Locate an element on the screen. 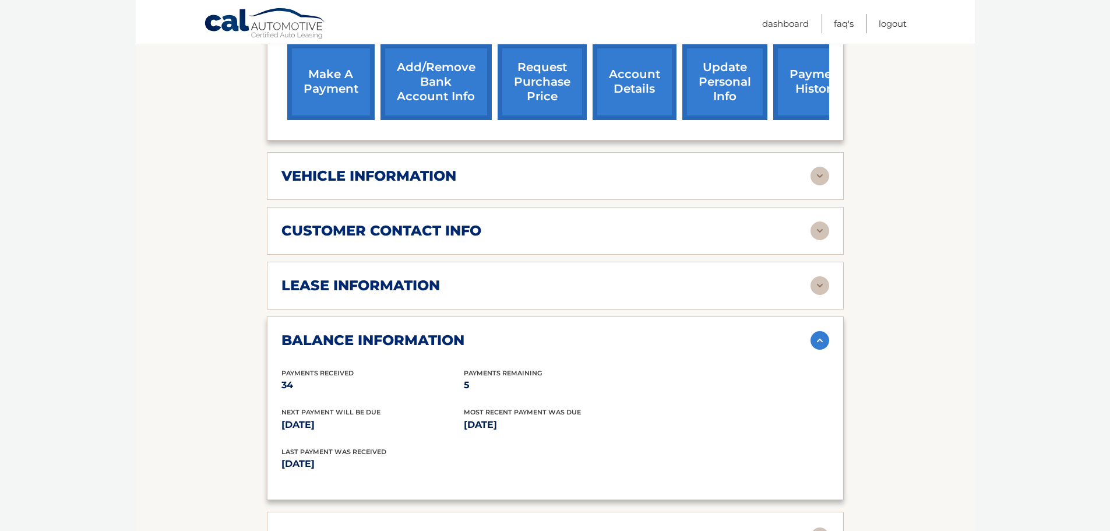 The image size is (1110, 531). span: Last Payment was received is located at coordinates (334, 452).